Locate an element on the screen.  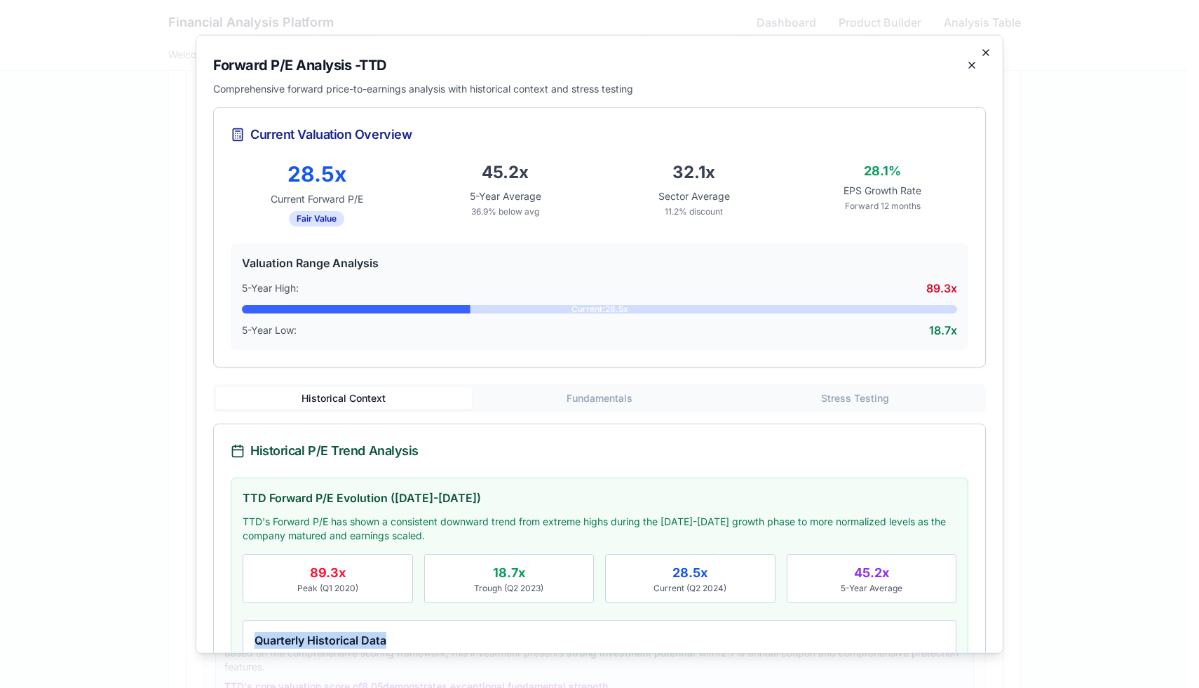
div: 11.2% discount is located at coordinates (693, 211).